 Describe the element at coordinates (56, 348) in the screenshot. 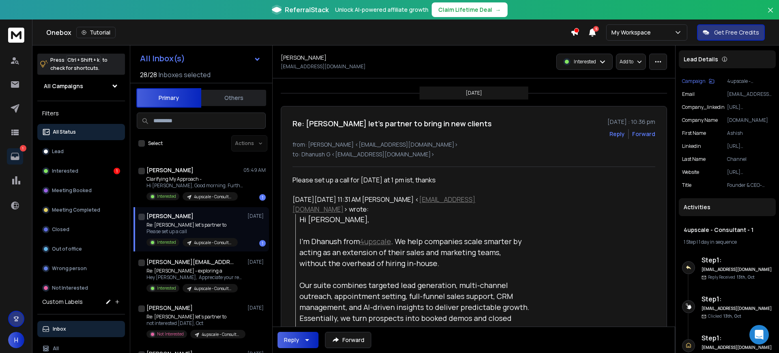

I see `p: All` at that location.